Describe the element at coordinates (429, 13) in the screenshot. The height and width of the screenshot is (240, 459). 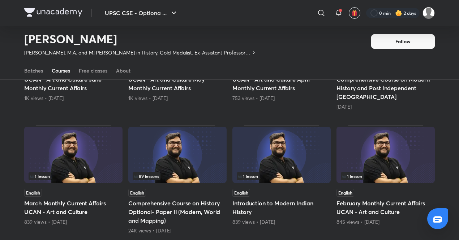
I see `img: Gaurav Chauhan` at that location.